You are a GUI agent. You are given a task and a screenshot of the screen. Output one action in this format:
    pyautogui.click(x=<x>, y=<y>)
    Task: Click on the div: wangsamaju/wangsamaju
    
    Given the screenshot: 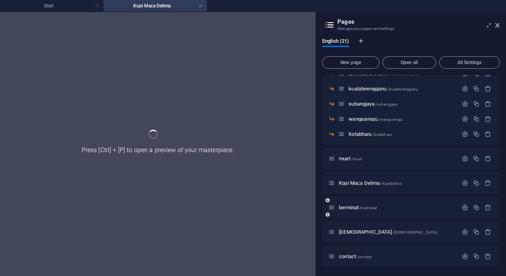 What is the action you would take?
    pyautogui.click(x=402, y=119)
    